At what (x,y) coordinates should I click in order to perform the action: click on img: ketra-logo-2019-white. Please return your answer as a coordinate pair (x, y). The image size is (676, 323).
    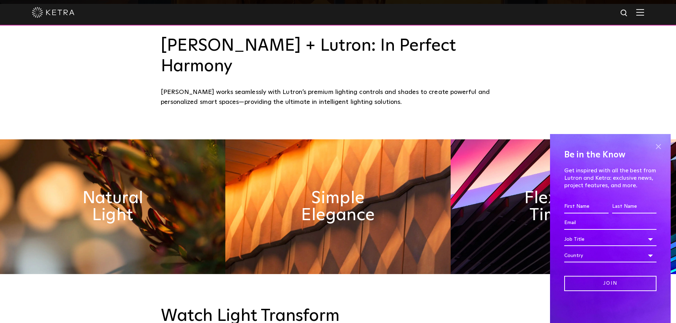
    Looking at the image, I should click on (53, 12).